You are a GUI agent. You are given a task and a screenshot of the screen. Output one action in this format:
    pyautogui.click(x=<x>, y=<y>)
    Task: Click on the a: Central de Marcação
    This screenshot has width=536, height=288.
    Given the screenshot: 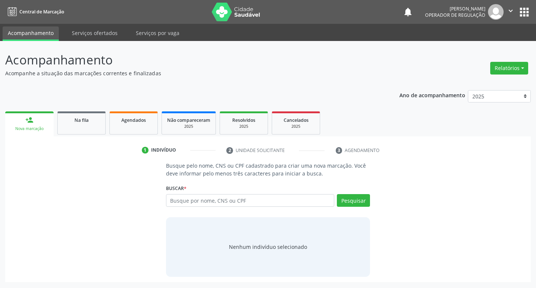 What is the action you would take?
    pyautogui.click(x=35, y=12)
    